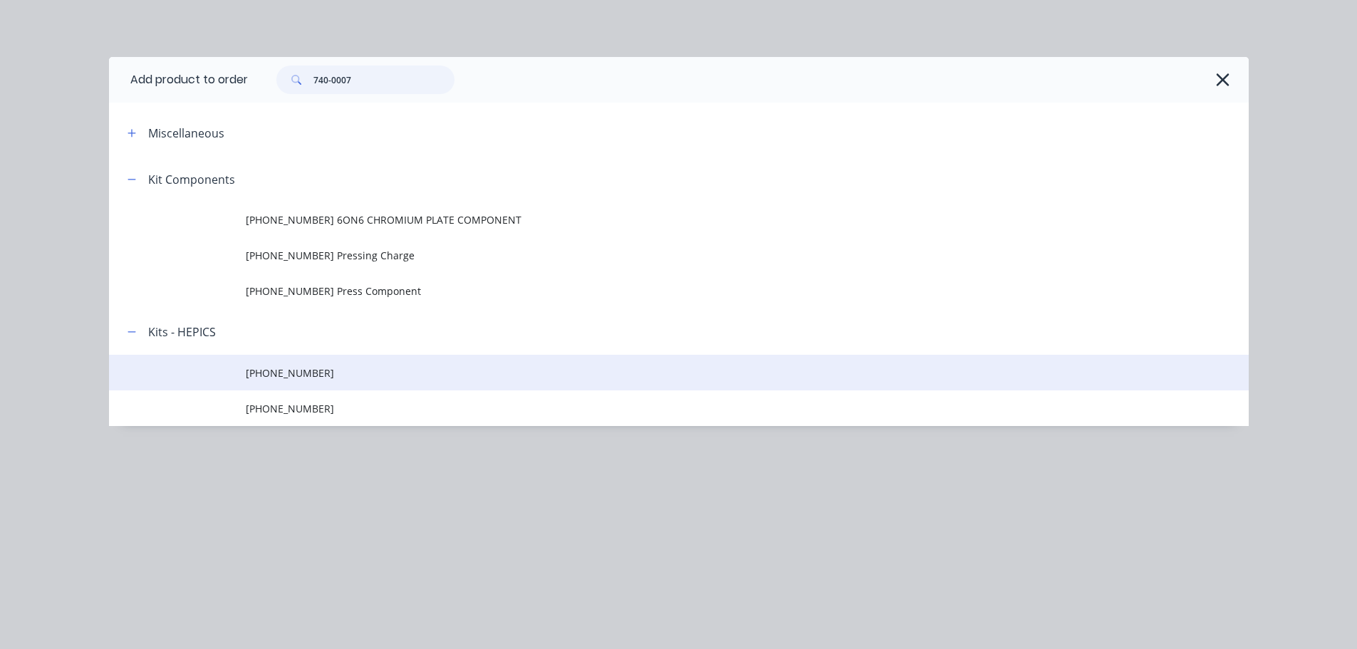 This screenshot has width=1357, height=649. I want to click on div: Kit Components, so click(192, 180).